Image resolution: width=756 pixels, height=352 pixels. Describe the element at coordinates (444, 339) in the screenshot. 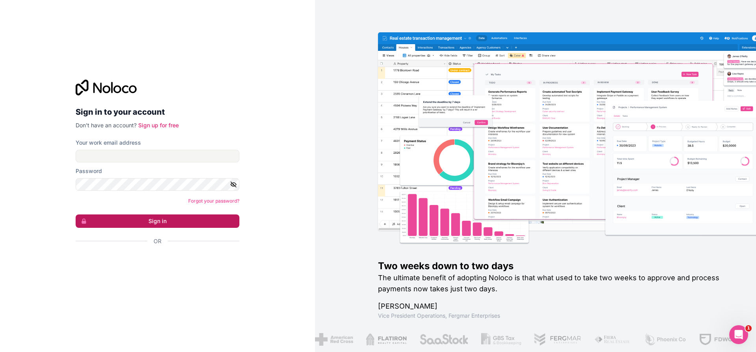

I see `img: /assets/saastock-C6Zbiodz.png` at that location.